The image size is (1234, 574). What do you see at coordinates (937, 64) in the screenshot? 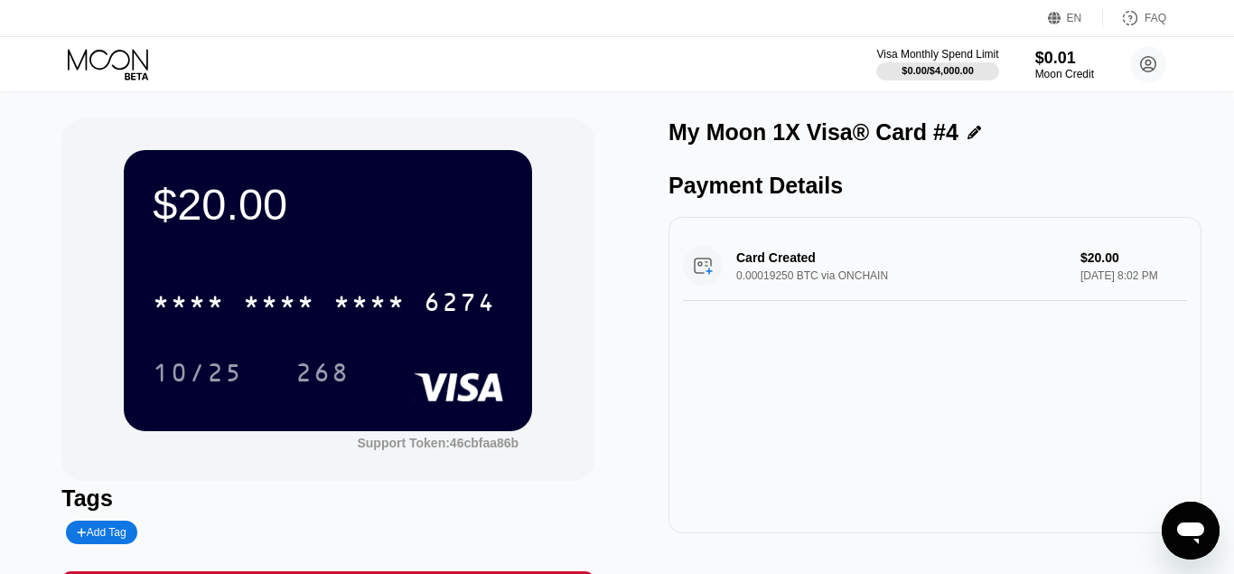
I see `div: Visa Monthly Spend Limit$0.00/$4,000.00` at bounding box center [937, 64].